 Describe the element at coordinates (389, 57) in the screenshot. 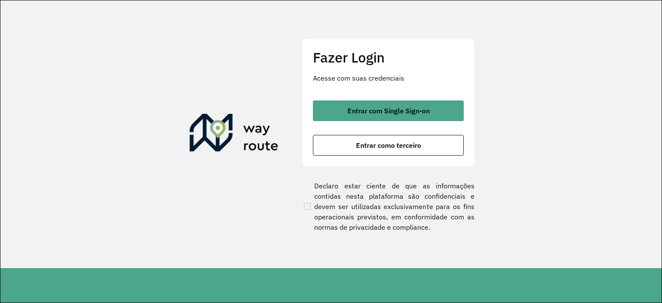

I see `h2: Fazer Login` at that location.